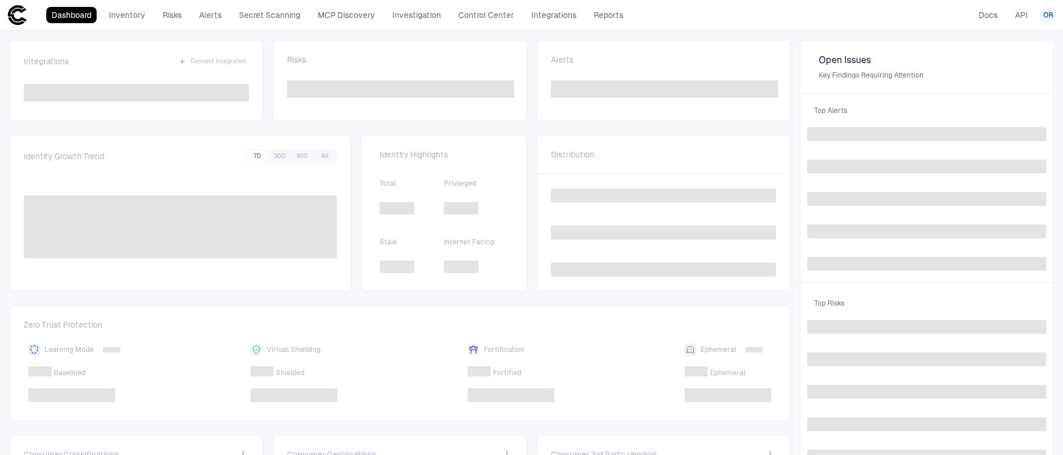 The image size is (1063, 455). Describe the element at coordinates (554, 15) in the screenshot. I see `a: Integrations` at that location.